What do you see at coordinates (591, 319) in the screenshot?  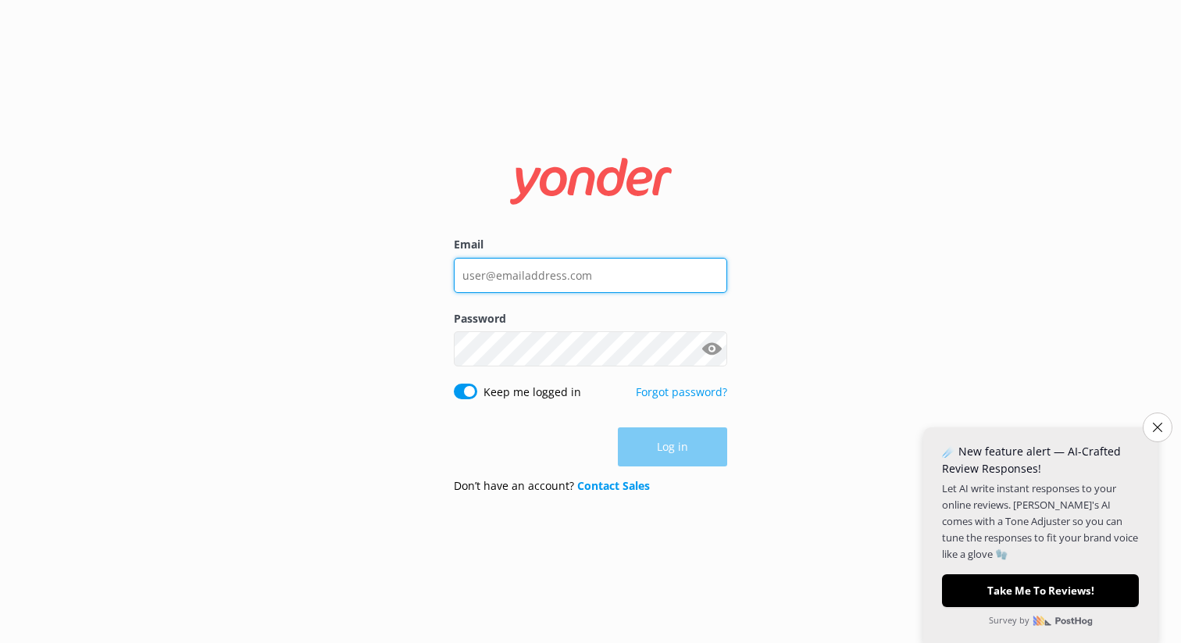 I see `label: Password` at bounding box center [591, 319].